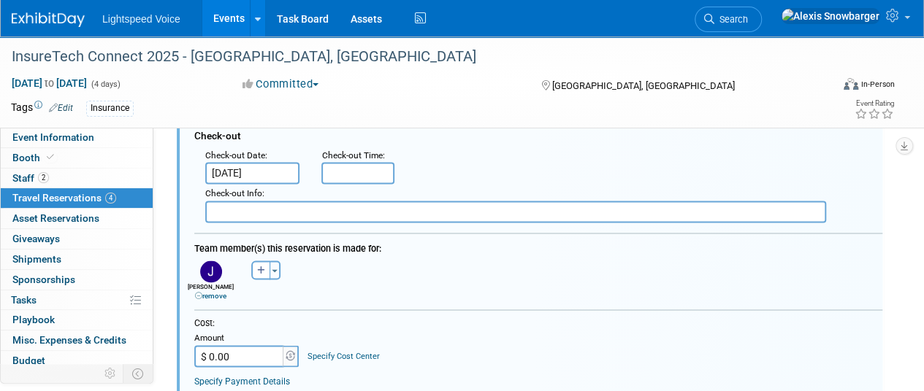  Describe the element at coordinates (874, 104) in the screenshot. I see `div: Event Rating` at that location.